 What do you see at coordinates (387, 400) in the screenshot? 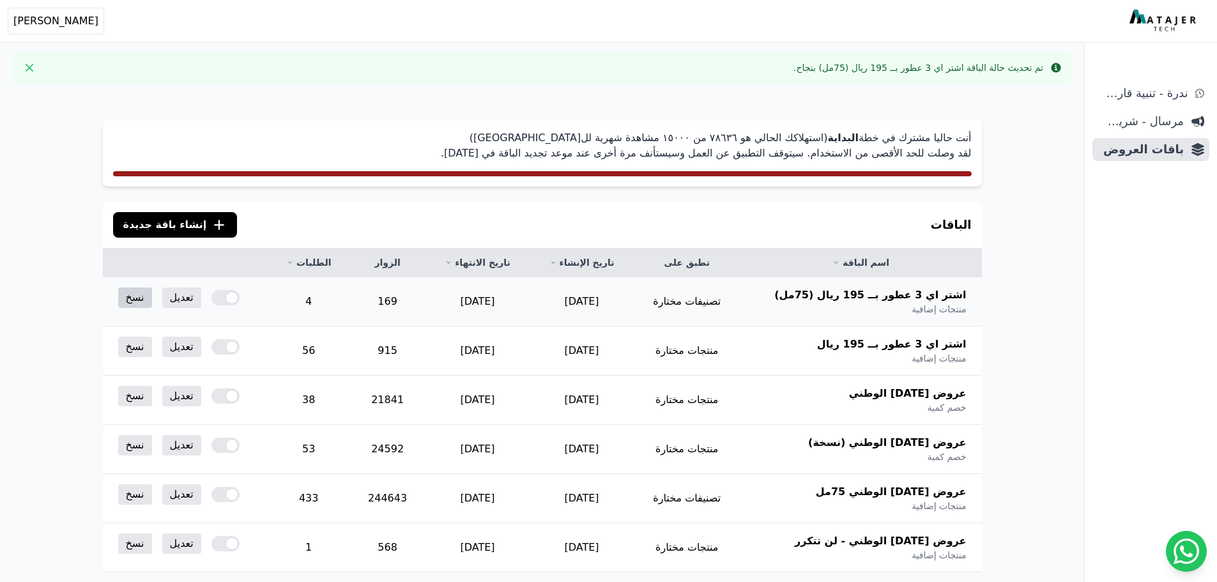
I see `td: 21841` at bounding box center [387, 400].